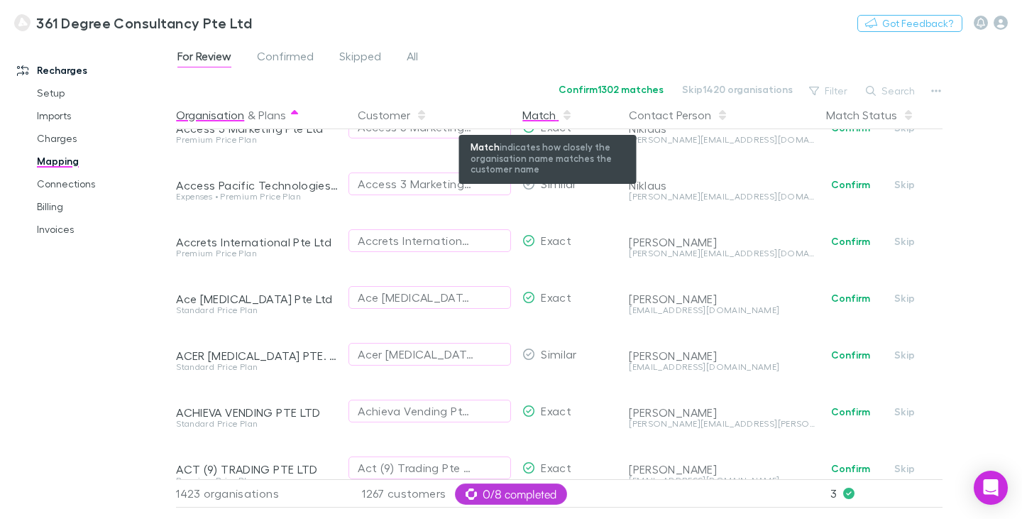 The image size is (1022, 519). Describe the element at coordinates (103, 161) in the screenshot. I see `a: Mapping` at that location.